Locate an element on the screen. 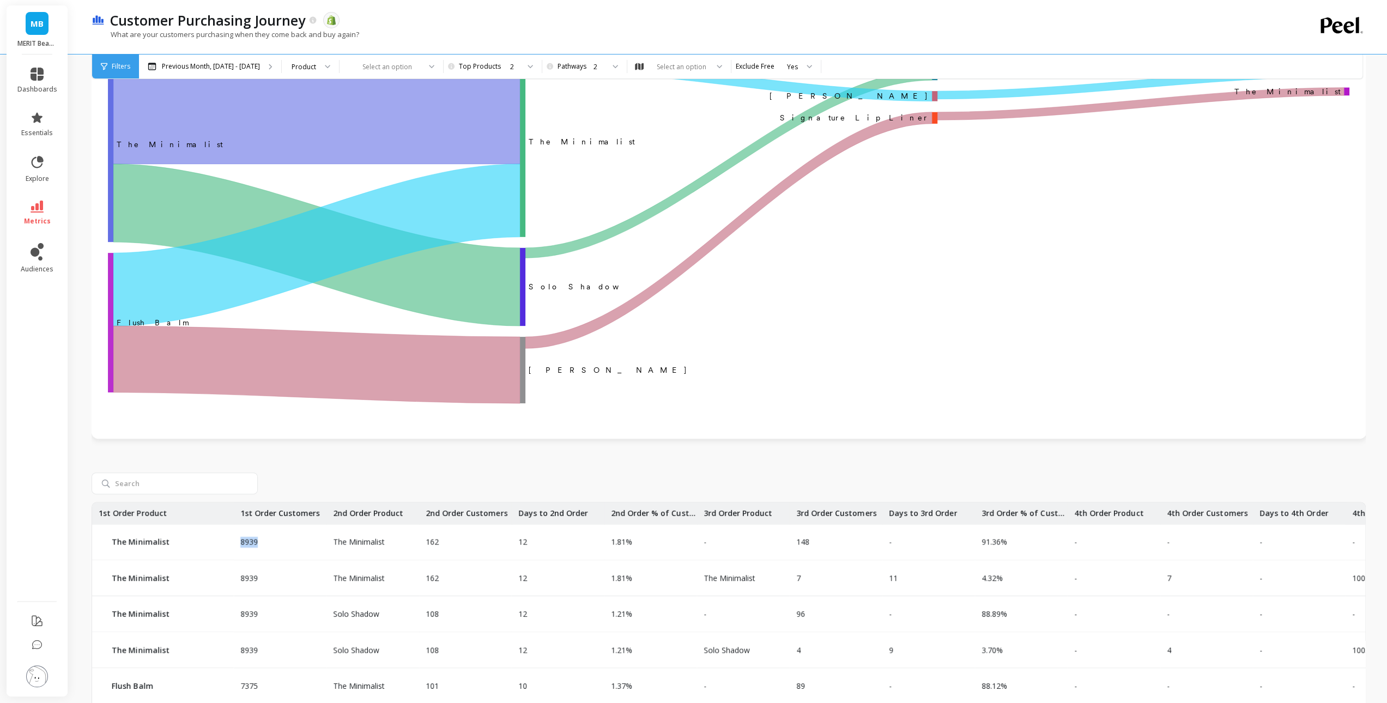 The height and width of the screenshot is (703, 1387). p: 2nd Order Product is located at coordinates (365, 513).